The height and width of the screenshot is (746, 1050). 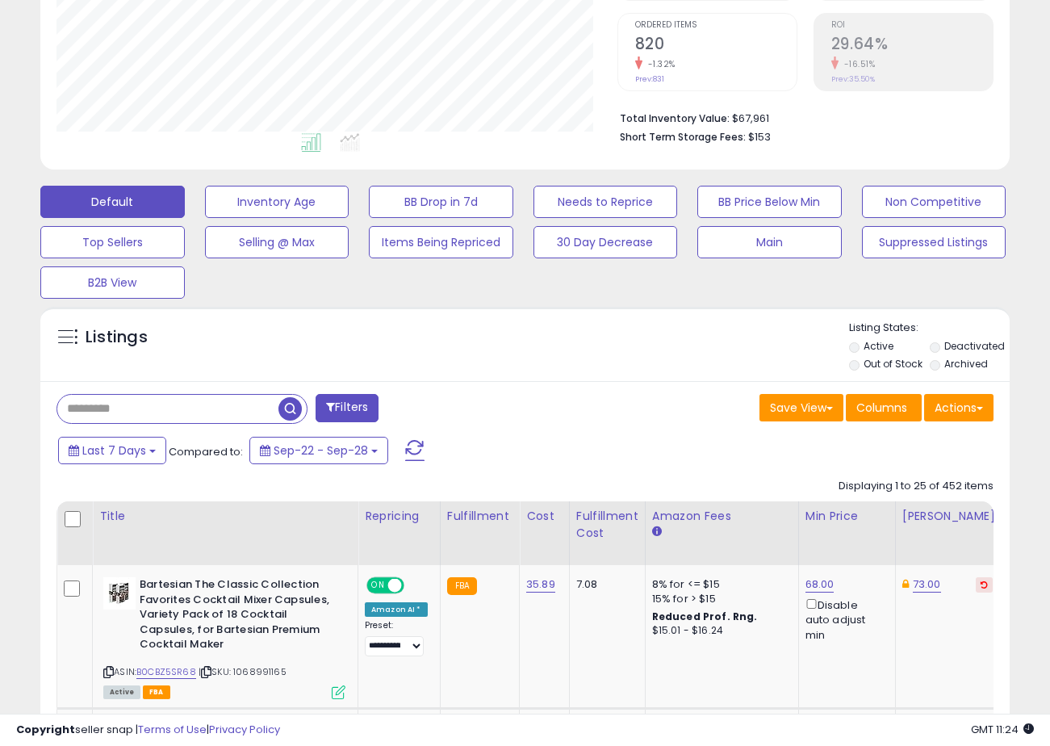 What do you see at coordinates (929, 328) in the screenshot?
I see `p: Listing States:` at bounding box center [929, 328].